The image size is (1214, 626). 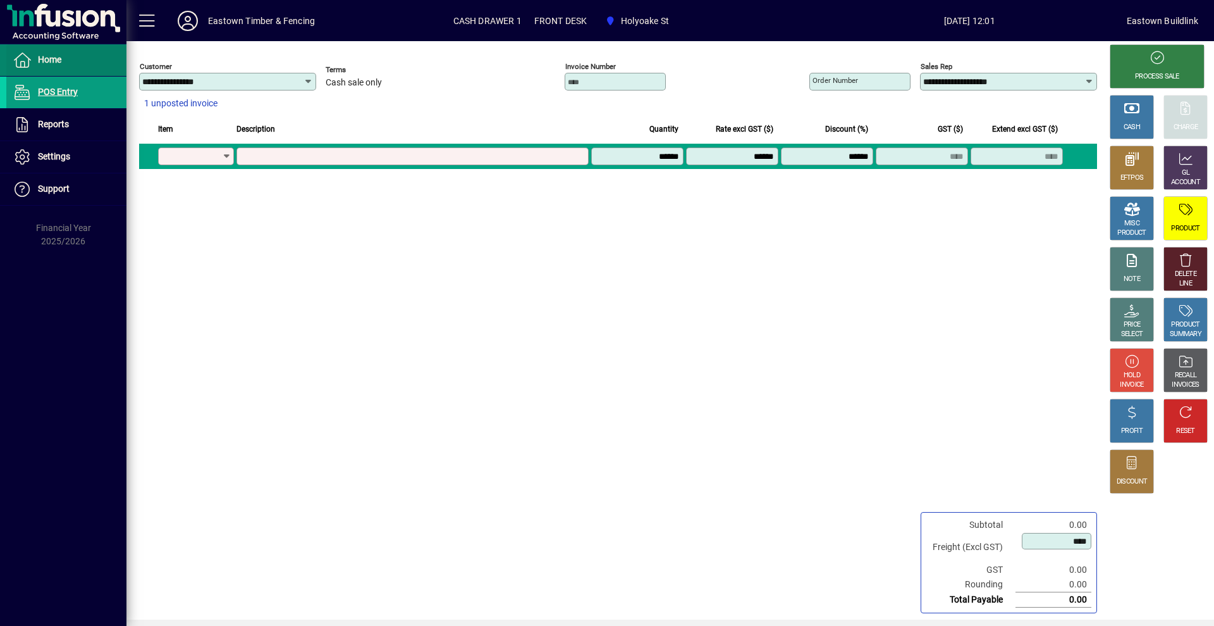 What do you see at coordinates (971, 569) in the screenshot?
I see `td: GST` at bounding box center [971, 569].